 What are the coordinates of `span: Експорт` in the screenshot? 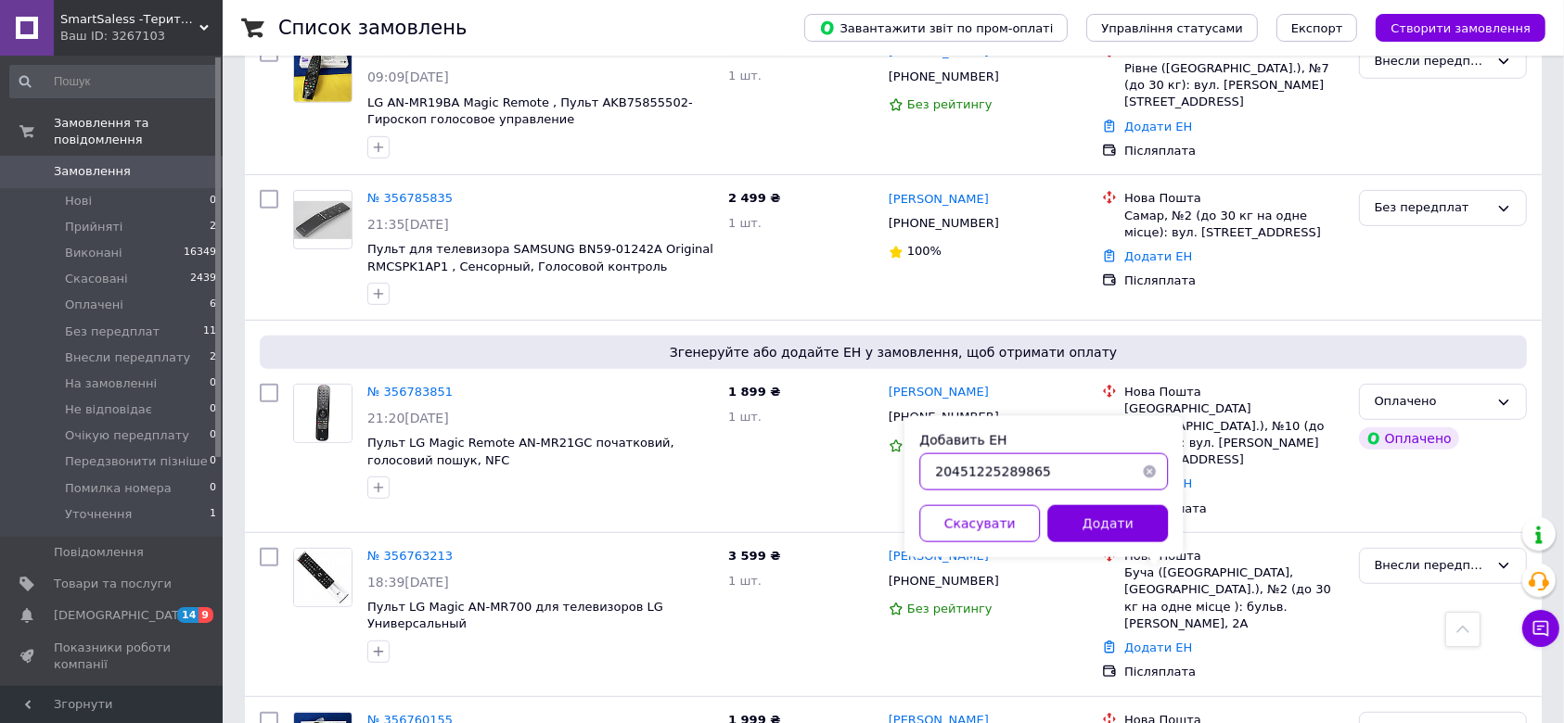 It's located at (1317, 28).